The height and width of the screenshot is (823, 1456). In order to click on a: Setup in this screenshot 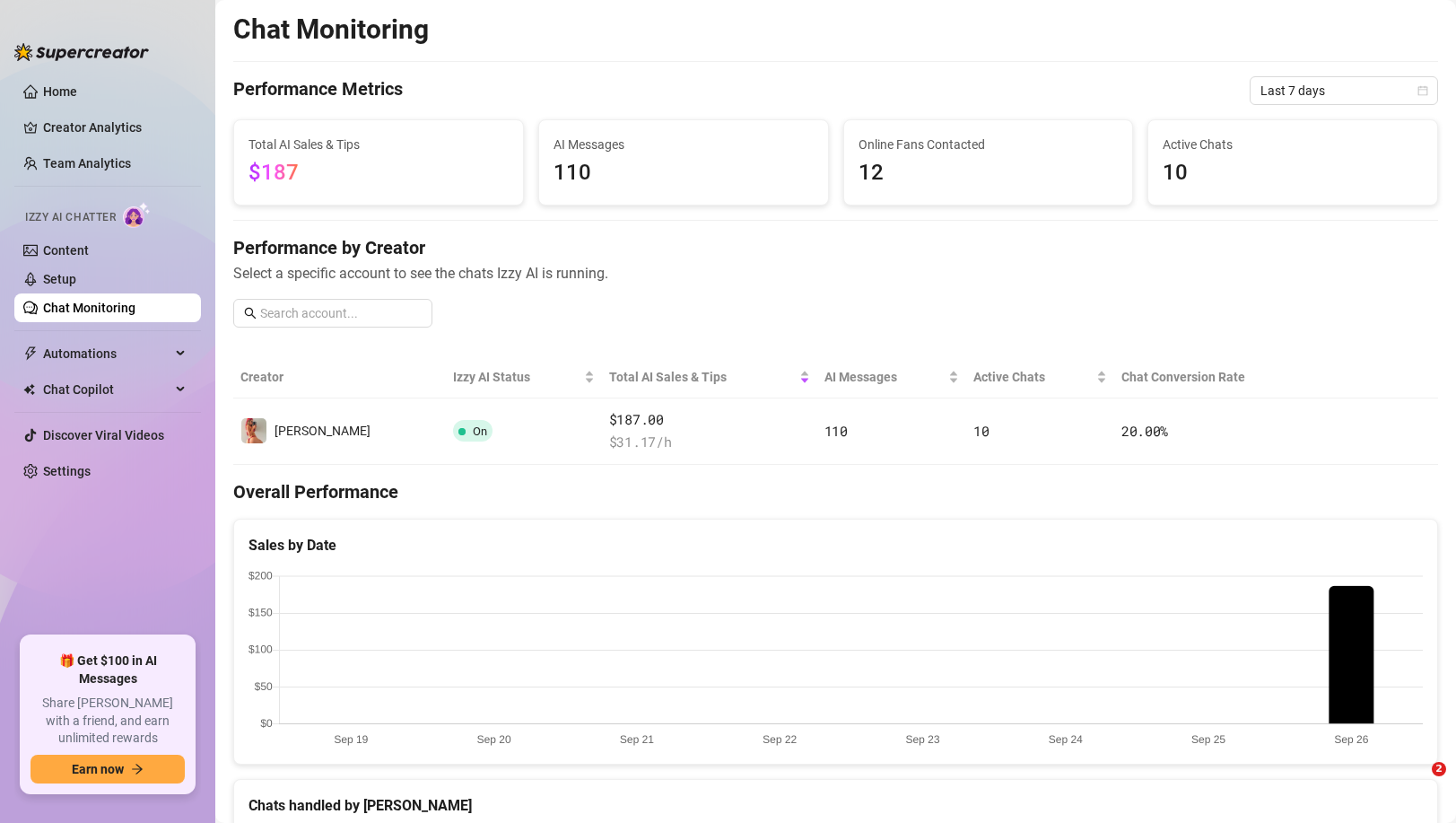, I will do `click(59, 279)`.